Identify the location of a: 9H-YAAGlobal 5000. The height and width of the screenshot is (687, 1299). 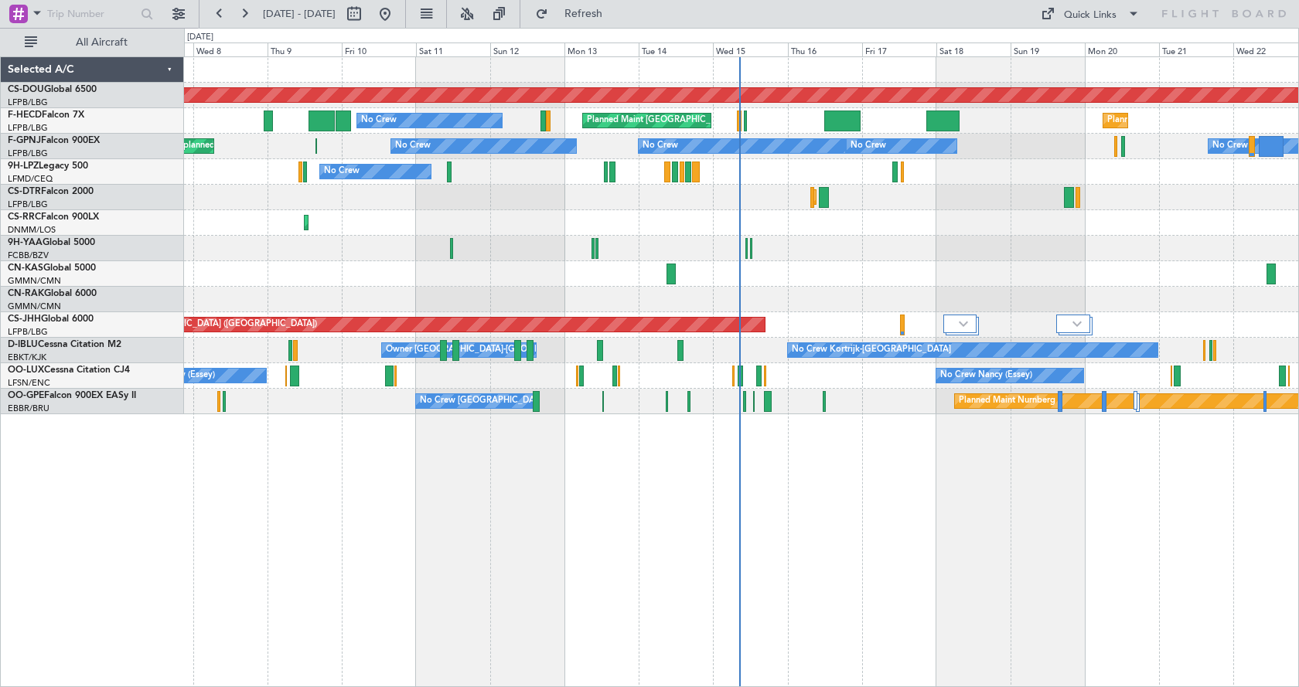
(51, 243).